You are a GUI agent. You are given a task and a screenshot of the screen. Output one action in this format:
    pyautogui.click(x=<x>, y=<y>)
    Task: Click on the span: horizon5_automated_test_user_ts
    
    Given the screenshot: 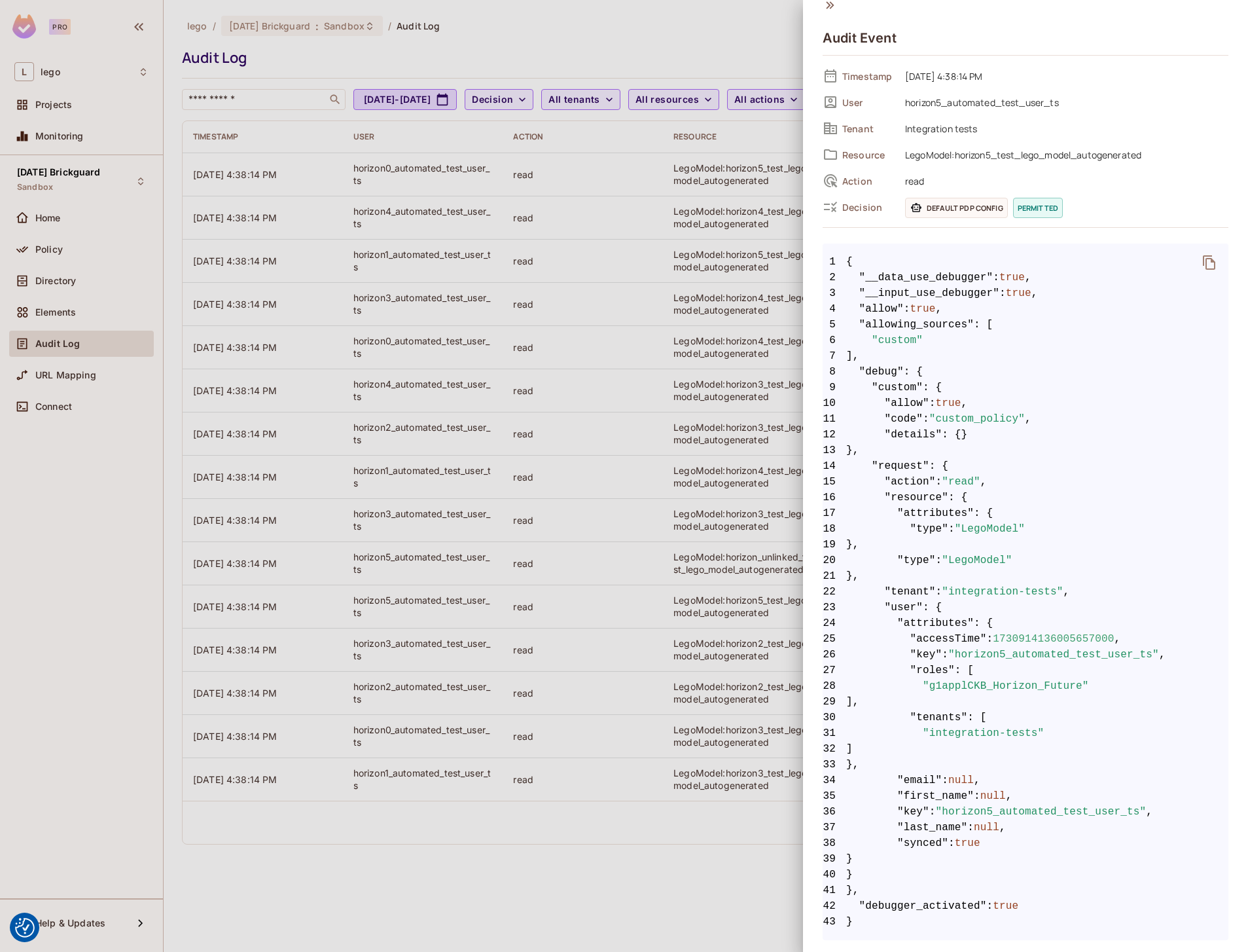 What is the action you would take?
    pyautogui.click(x=1064, y=102)
    